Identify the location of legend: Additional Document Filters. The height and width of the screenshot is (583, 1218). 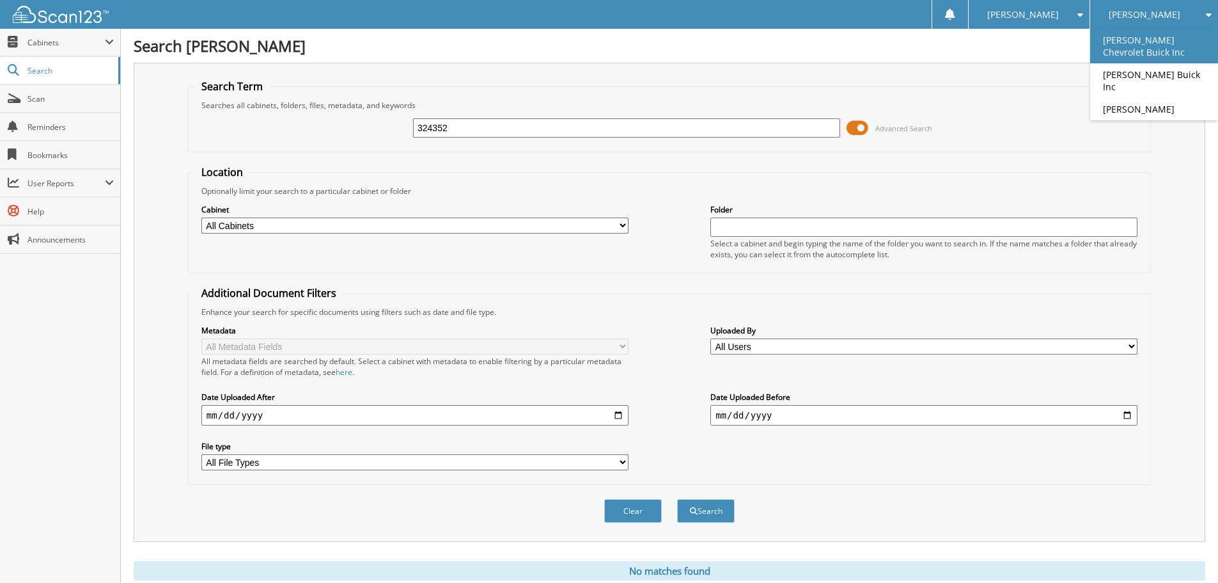
(269, 293).